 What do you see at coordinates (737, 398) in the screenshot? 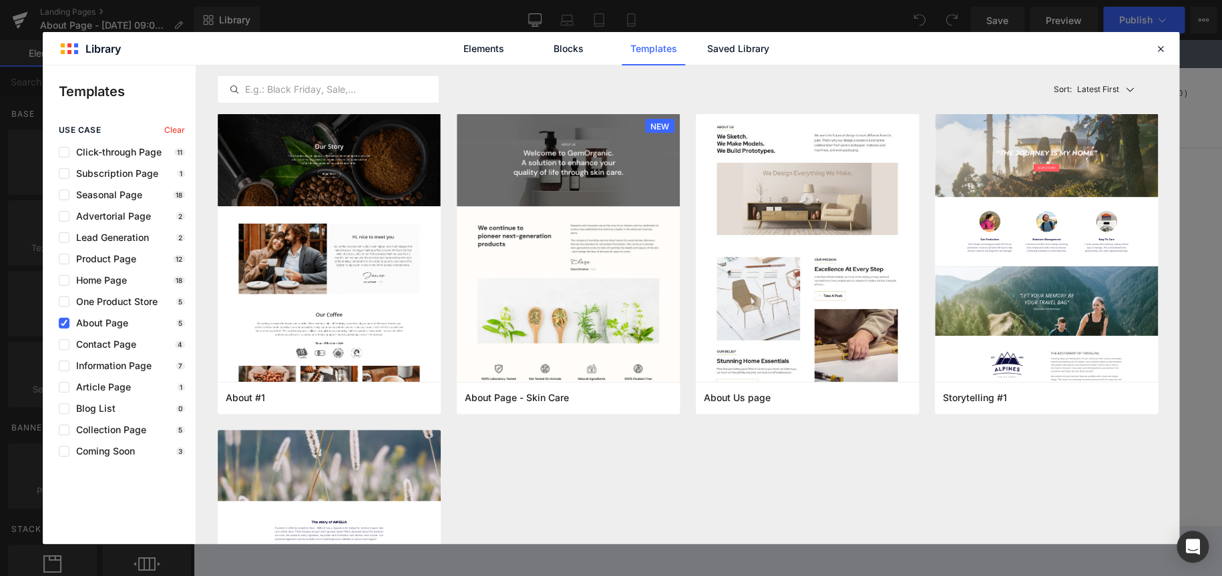
I see `span: About Us page` at bounding box center [737, 398].